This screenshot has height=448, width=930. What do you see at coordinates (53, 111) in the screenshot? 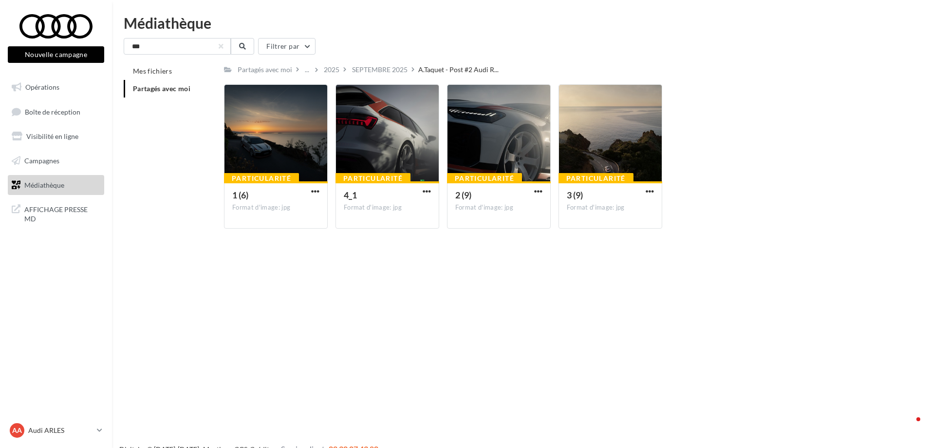
I see `span: Boîte de réception` at bounding box center [53, 111].